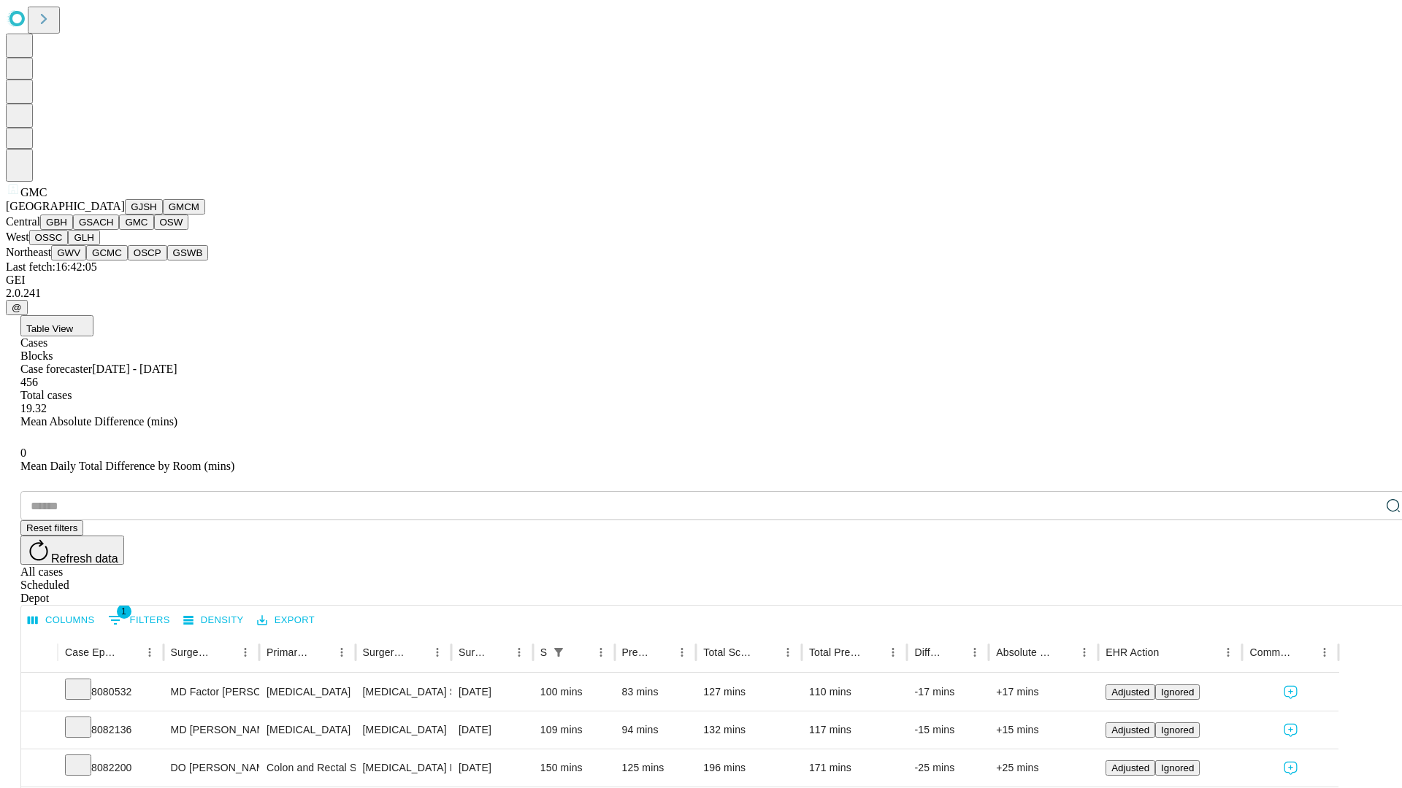 This screenshot has width=1402, height=788. I want to click on button: GWV, so click(69, 253).